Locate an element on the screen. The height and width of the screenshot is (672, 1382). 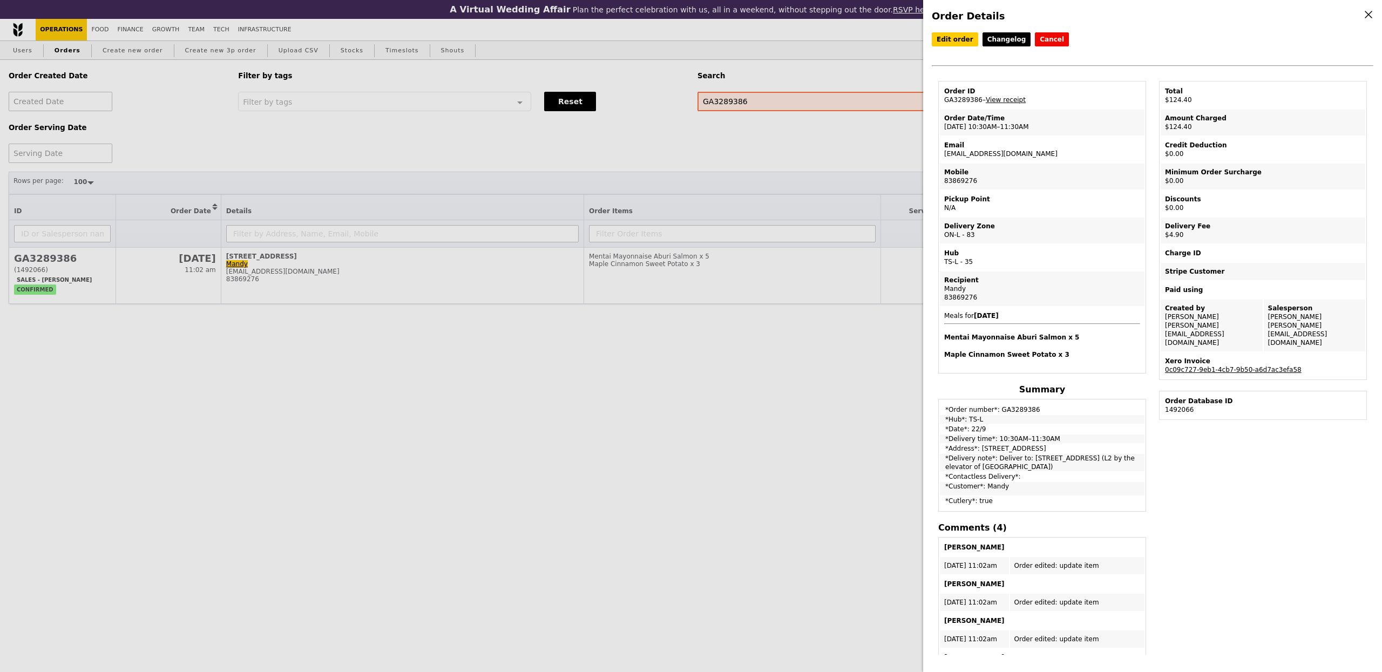
td: N/A is located at coordinates (1042, 204).